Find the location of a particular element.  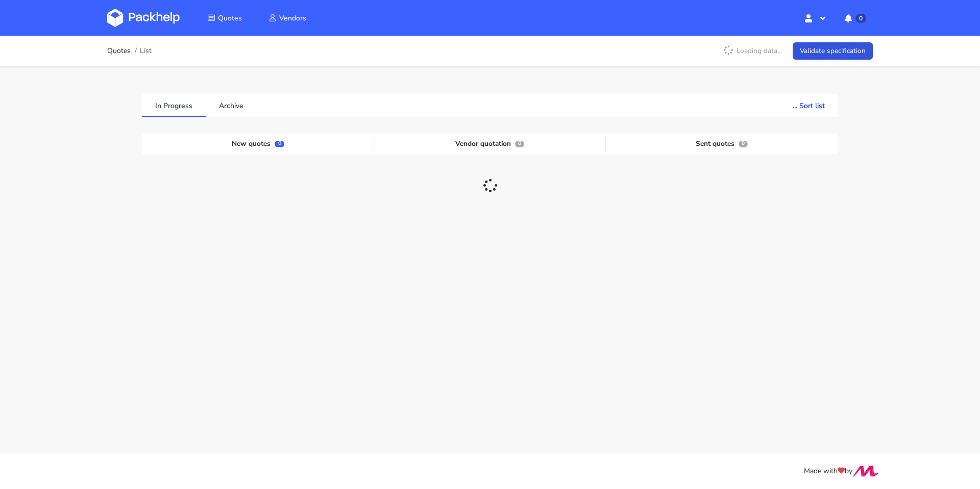

button: 0 is located at coordinates (854, 18).